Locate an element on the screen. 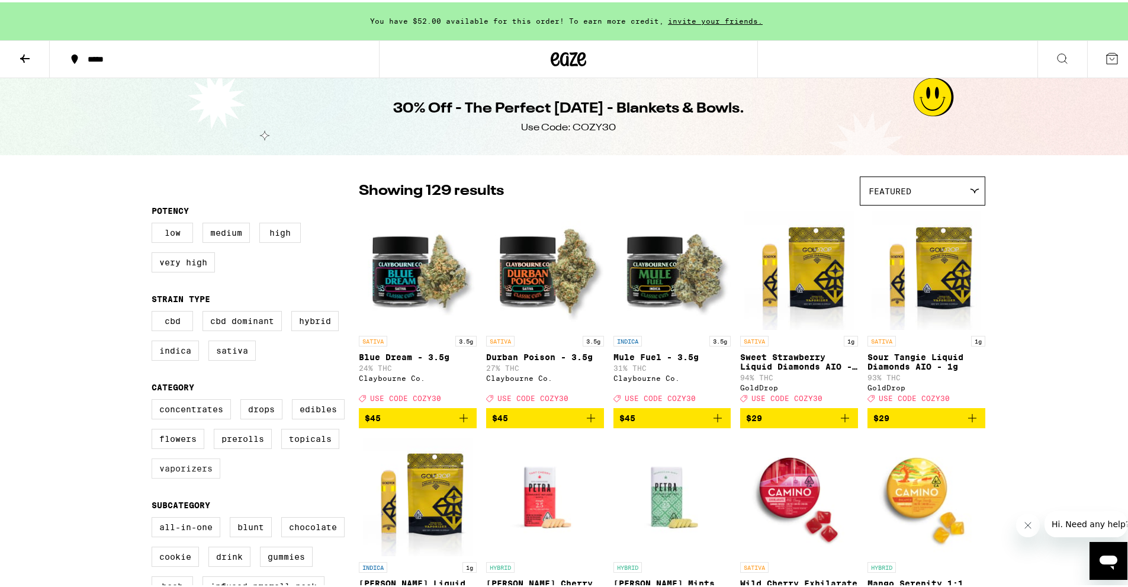  label: Very High is located at coordinates (183, 260).